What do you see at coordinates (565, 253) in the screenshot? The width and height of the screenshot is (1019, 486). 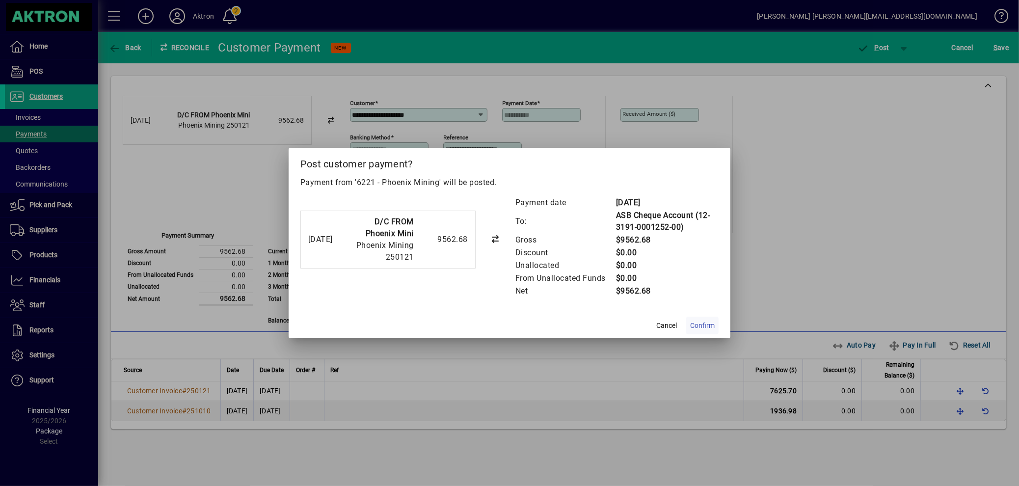 I see `td: Discount` at bounding box center [565, 253].